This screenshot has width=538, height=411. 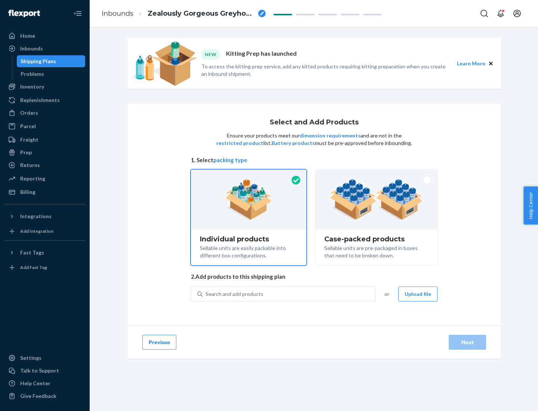 What do you see at coordinates (330, 136) in the screenshot?
I see `button: dimension requirements` at bounding box center [330, 136].